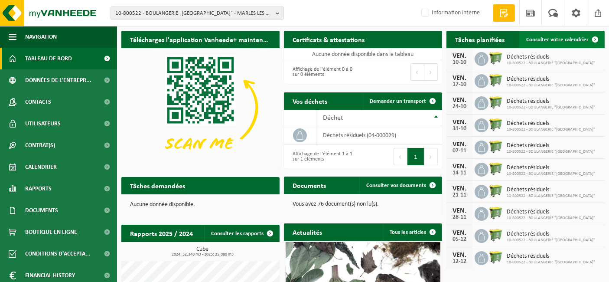  I want to click on span: Boutique en ligne, so click(51, 232).